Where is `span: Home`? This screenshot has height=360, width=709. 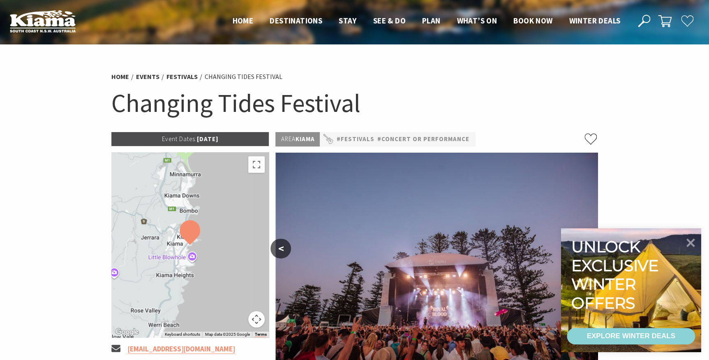
span: Home is located at coordinates (243, 21).